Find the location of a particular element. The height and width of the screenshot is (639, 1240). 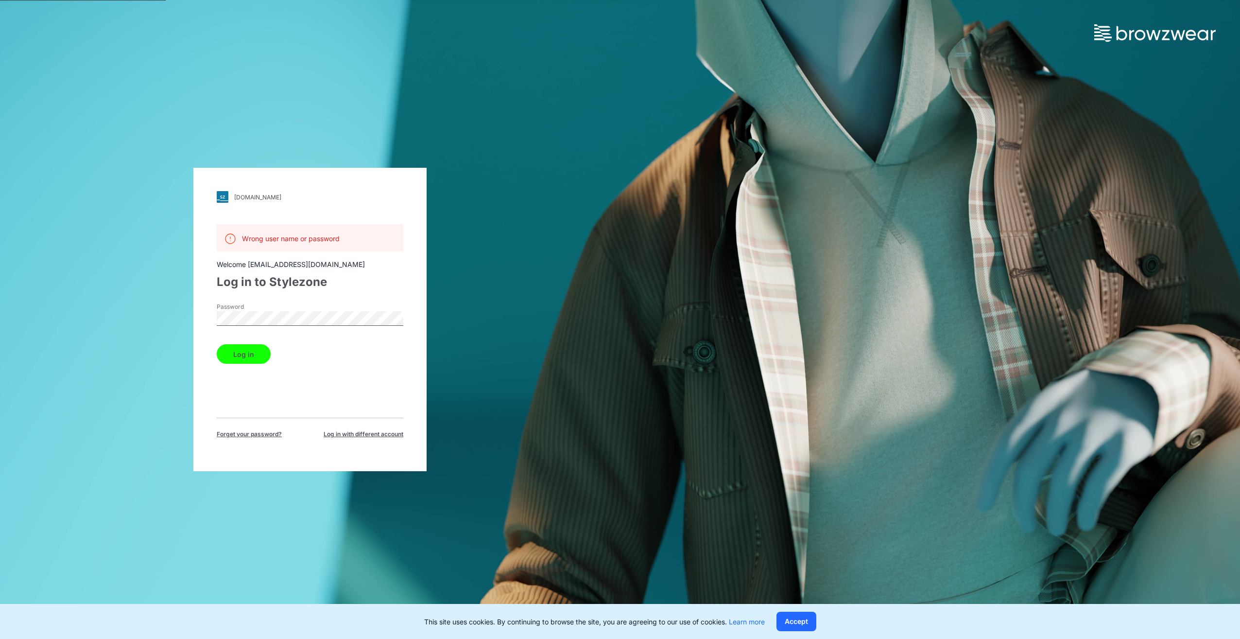

button: Accept is located at coordinates (796, 621).